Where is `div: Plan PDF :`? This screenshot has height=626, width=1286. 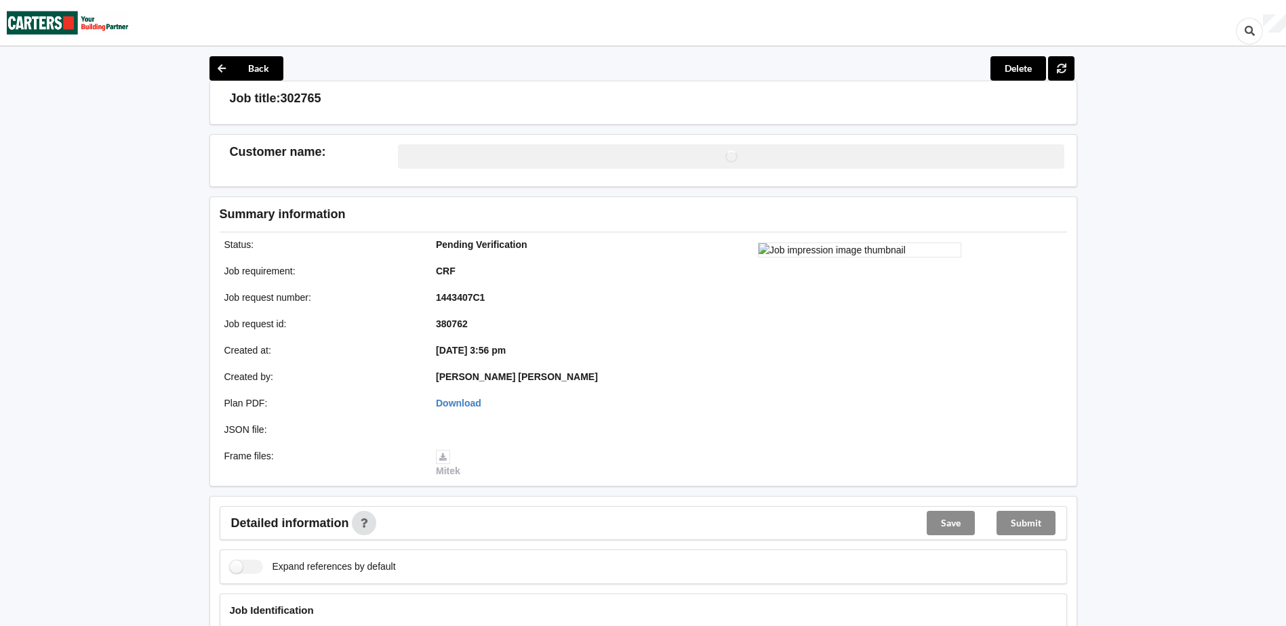
div: Plan PDF : is located at coordinates (321, 403).